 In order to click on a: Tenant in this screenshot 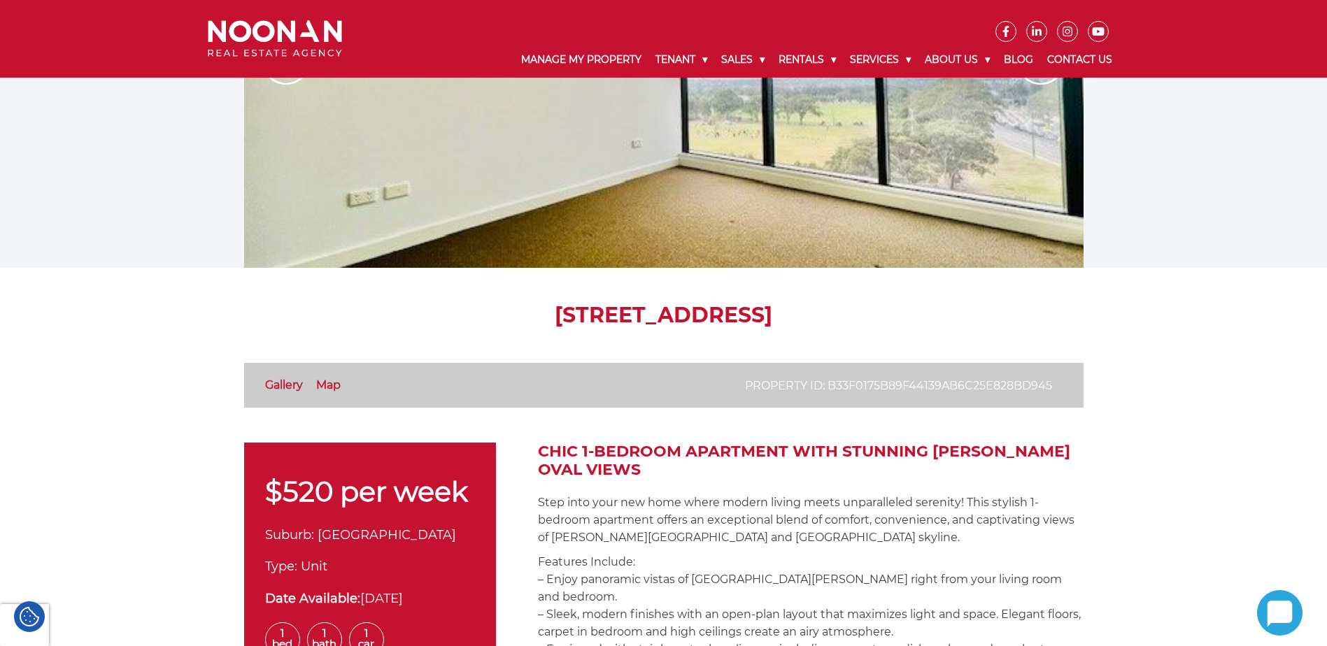, I will do `click(681, 59)`.